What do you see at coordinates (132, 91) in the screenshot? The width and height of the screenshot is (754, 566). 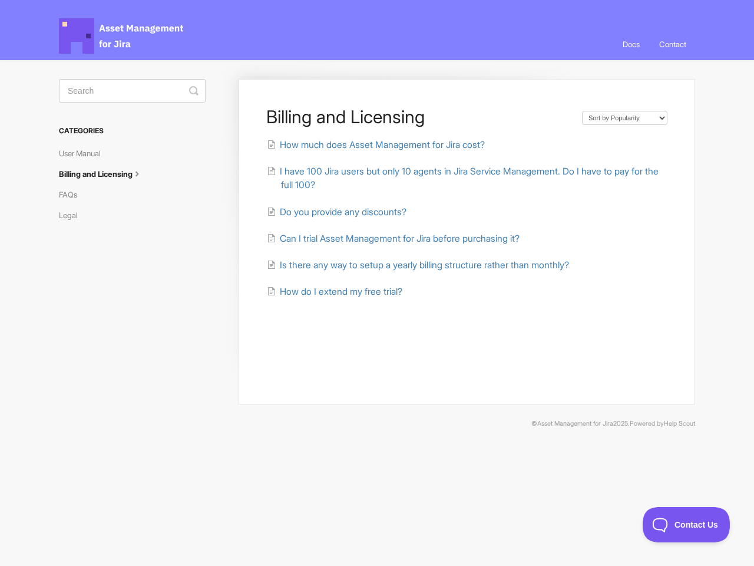 I see `input: Search` at bounding box center [132, 91].